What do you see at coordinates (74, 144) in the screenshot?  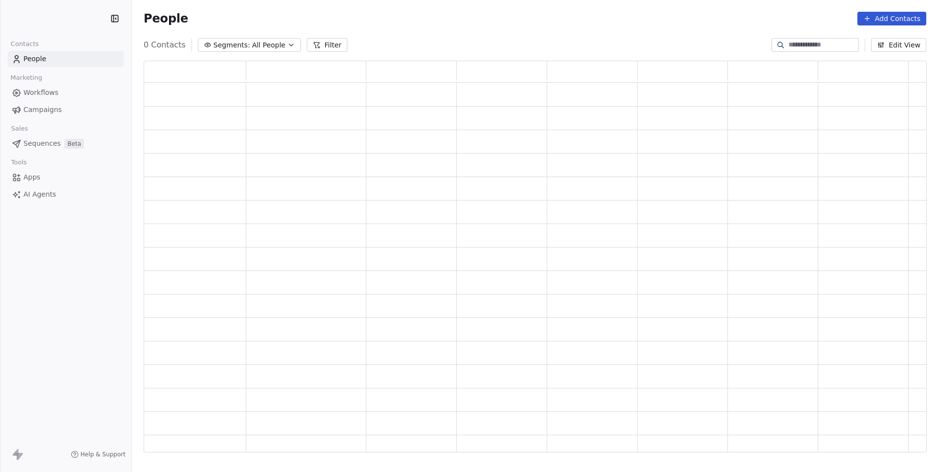 I see `span: Beta` at bounding box center [74, 144].